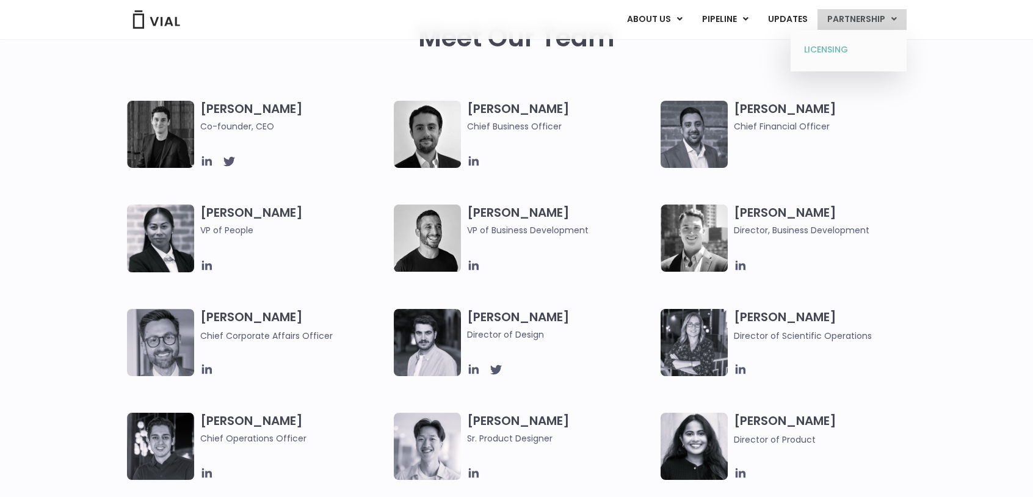 This screenshot has width=1033, height=497. Describe the element at coordinates (294, 230) in the screenshot. I see `span: VP of People` at that location.